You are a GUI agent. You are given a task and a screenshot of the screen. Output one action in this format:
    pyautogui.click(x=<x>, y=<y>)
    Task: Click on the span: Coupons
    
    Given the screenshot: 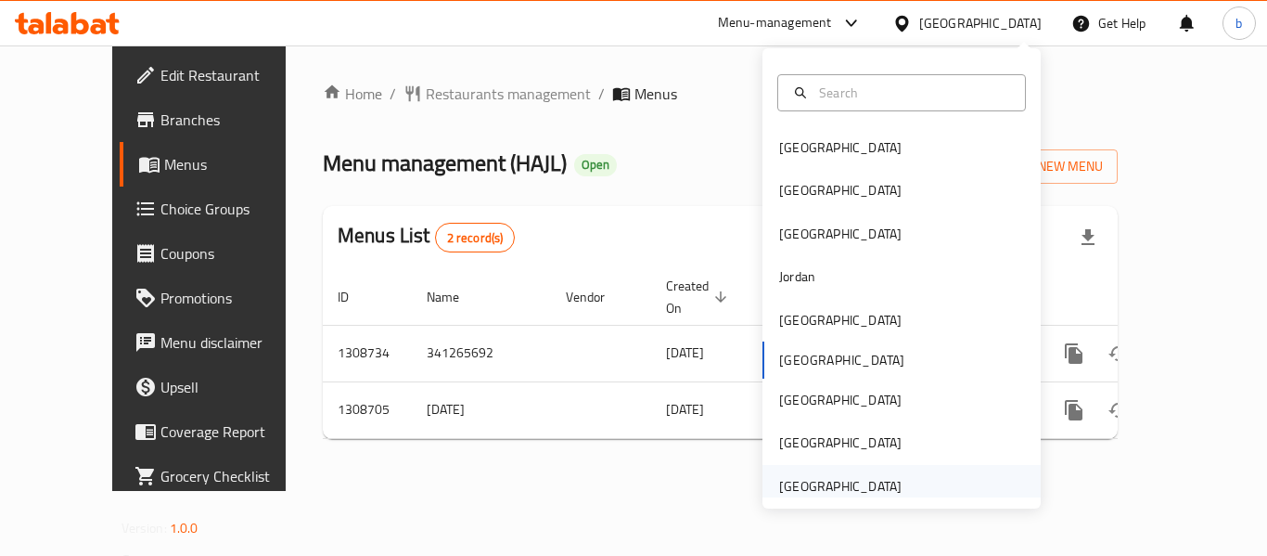 What is the action you would take?
    pyautogui.click(x=235, y=253)
    